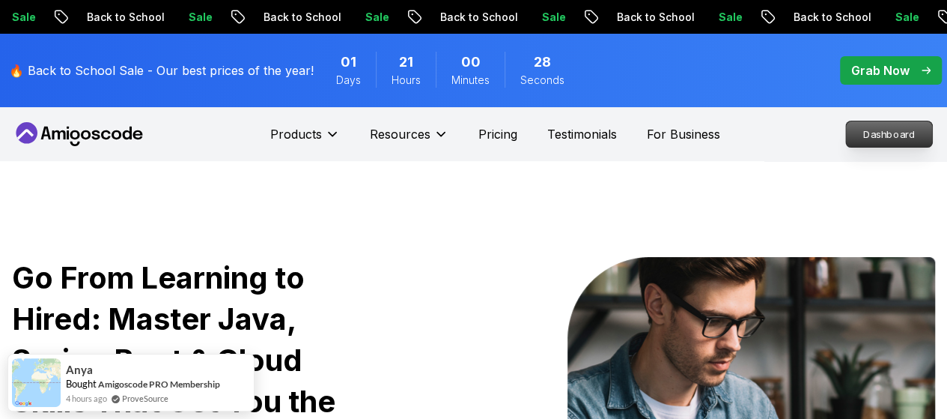 The height and width of the screenshot is (419, 947). What do you see at coordinates (81, 383) in the screenshot?
I see `span: Bought` at bounding box center [81, 383].